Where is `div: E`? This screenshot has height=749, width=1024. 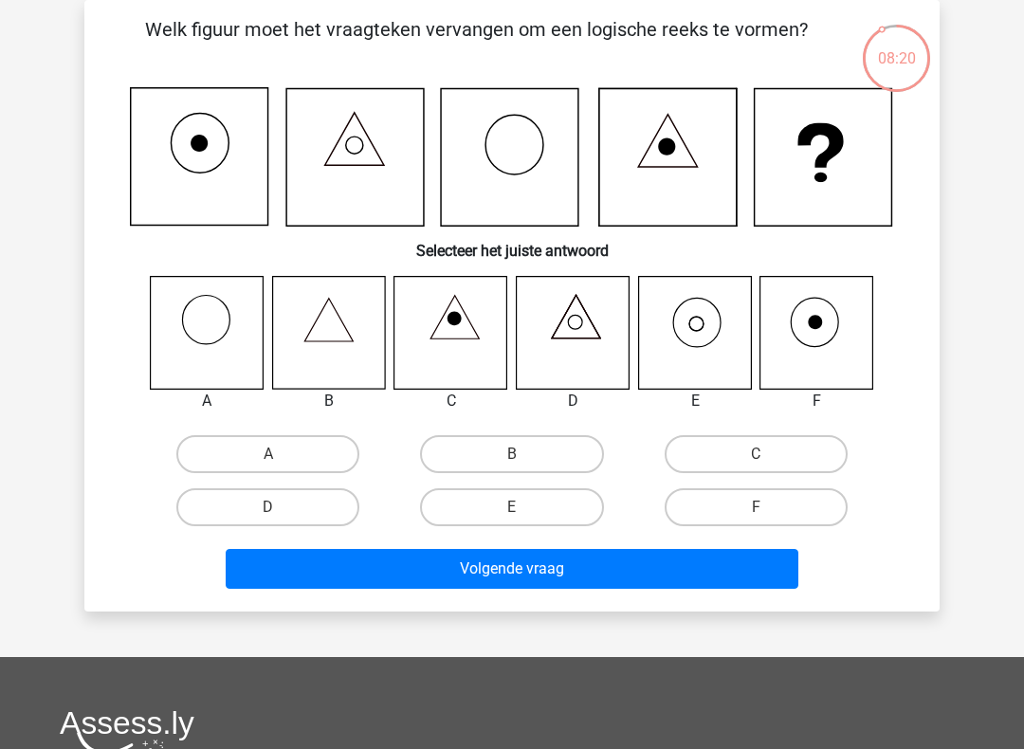 div: E is located at coordinates (695, 401).